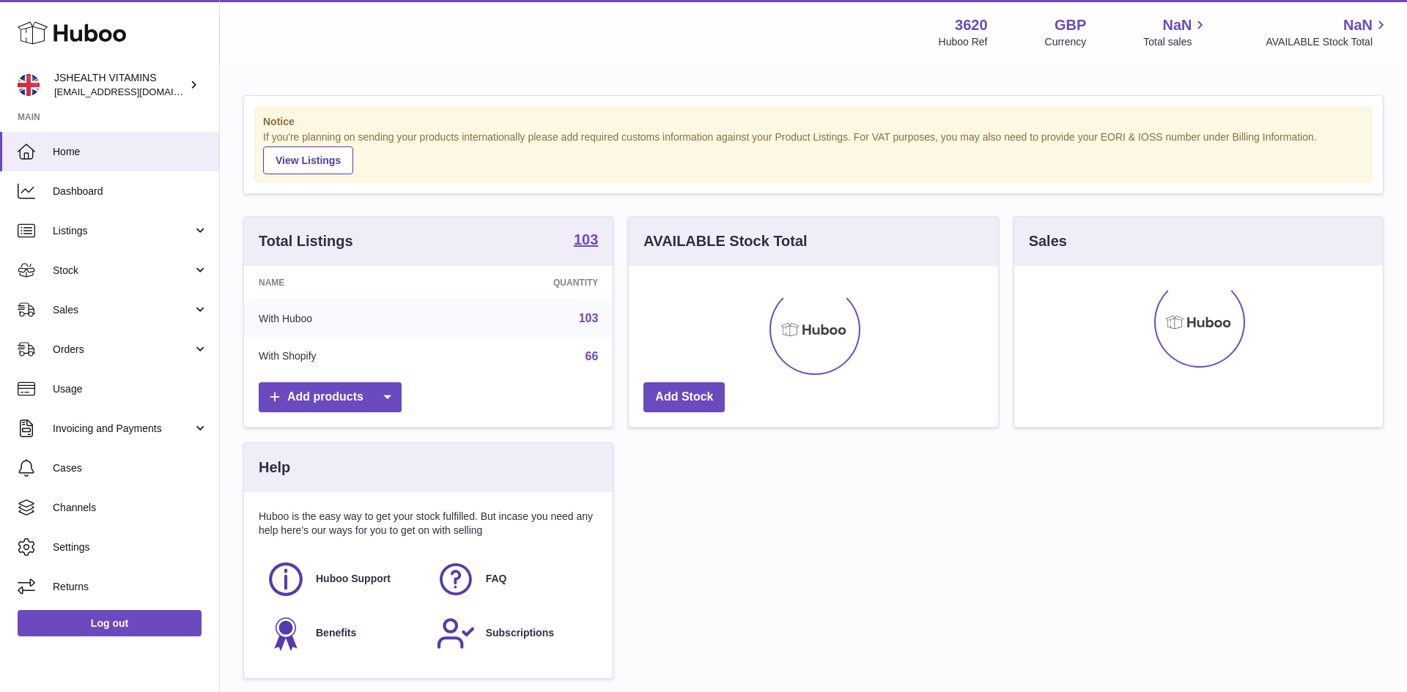 The image size is (1407, 692). What do you see at coordinates (130, 389) in the screenshot?
I see `span: Usage` at bounding box center [130, 389].